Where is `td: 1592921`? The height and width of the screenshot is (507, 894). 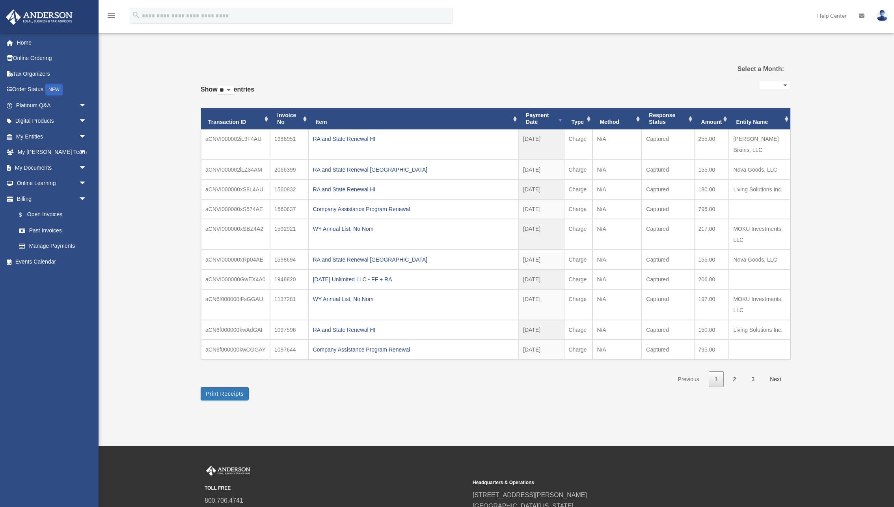
td: 1592921 is located at coordinates (289, 234).